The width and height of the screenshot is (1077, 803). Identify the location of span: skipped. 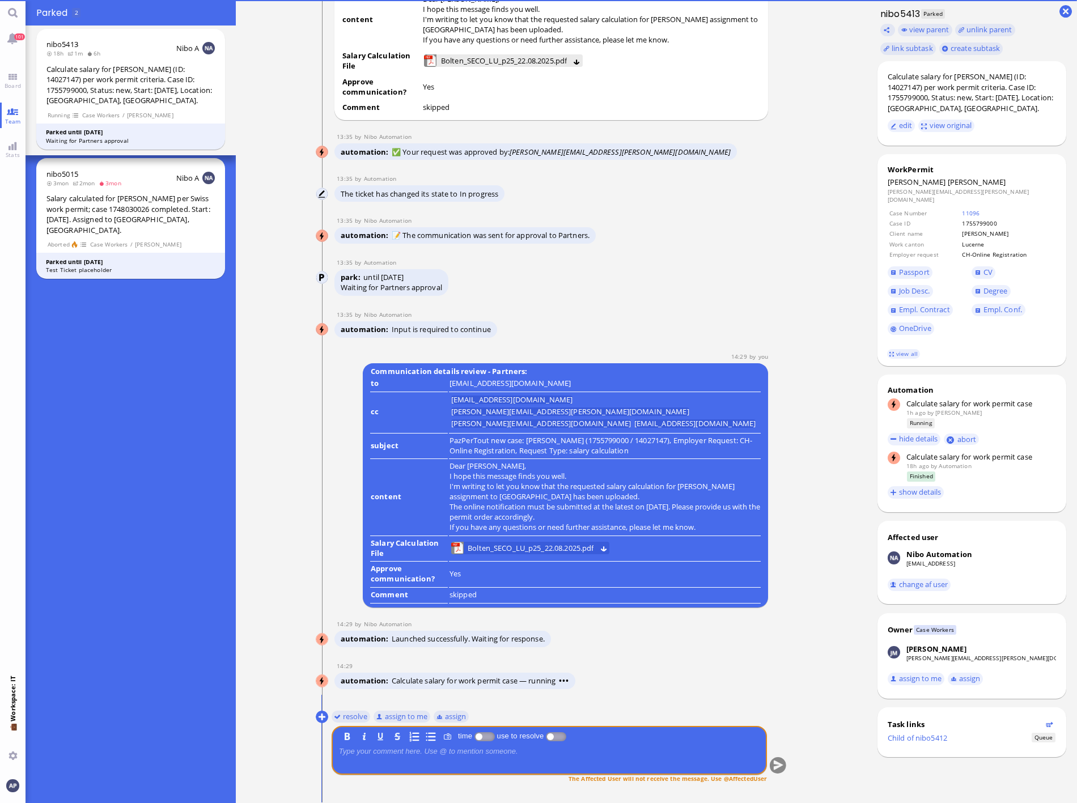
(437, 107).